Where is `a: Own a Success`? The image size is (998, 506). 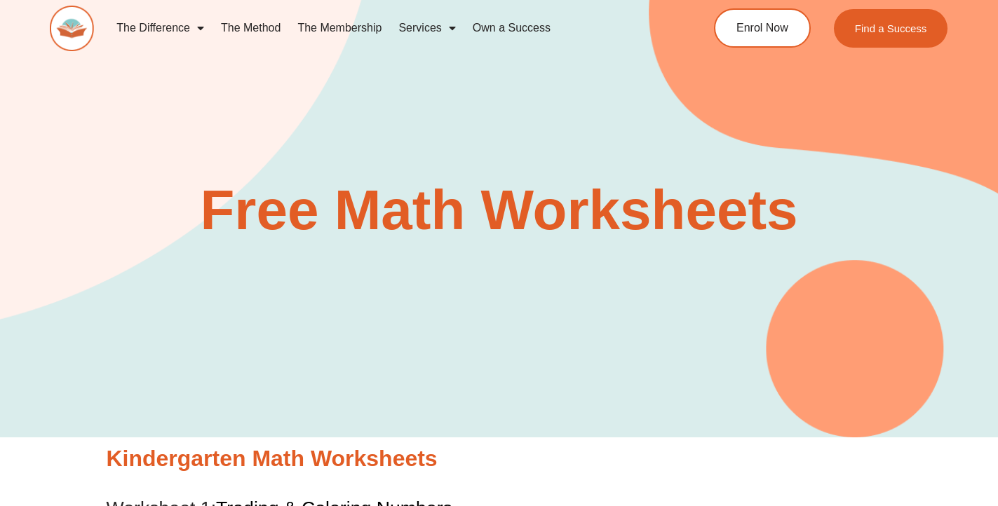 a: Own a Success is located at coordinates (511, 28).